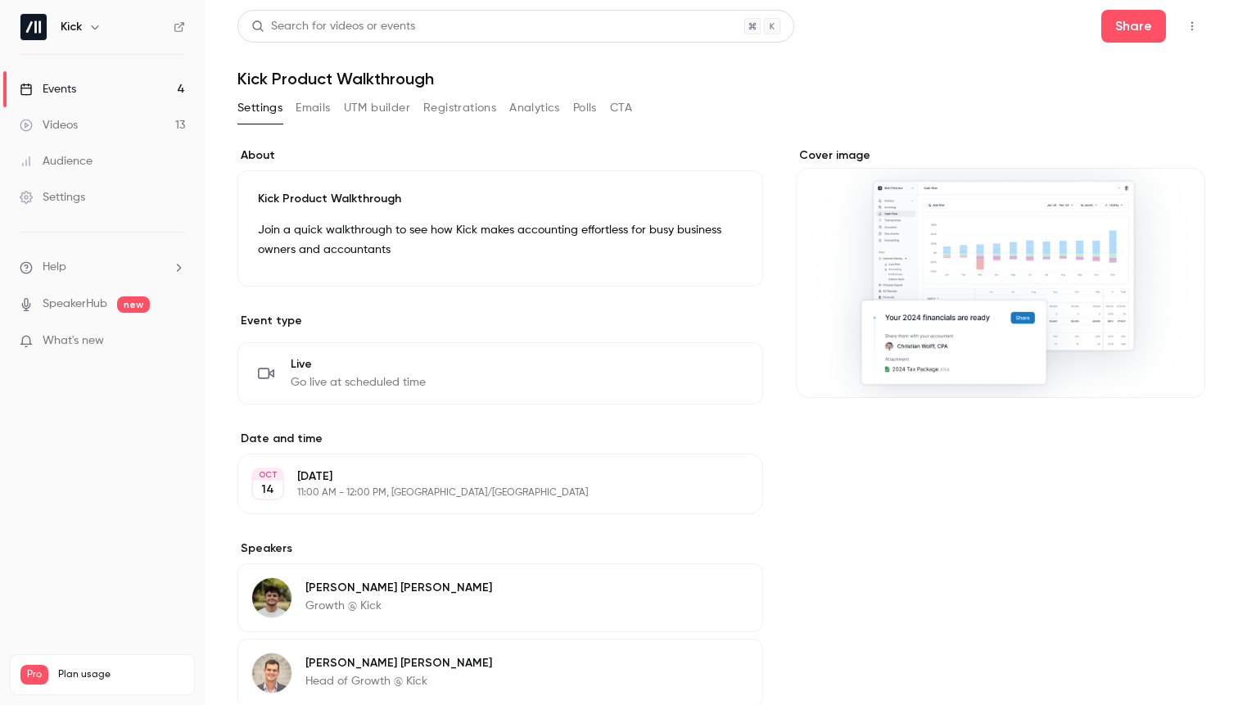  What do you see at coordinates (500, 156) in the screenshot?
I see `label: About` at bounding box center [500, 156].